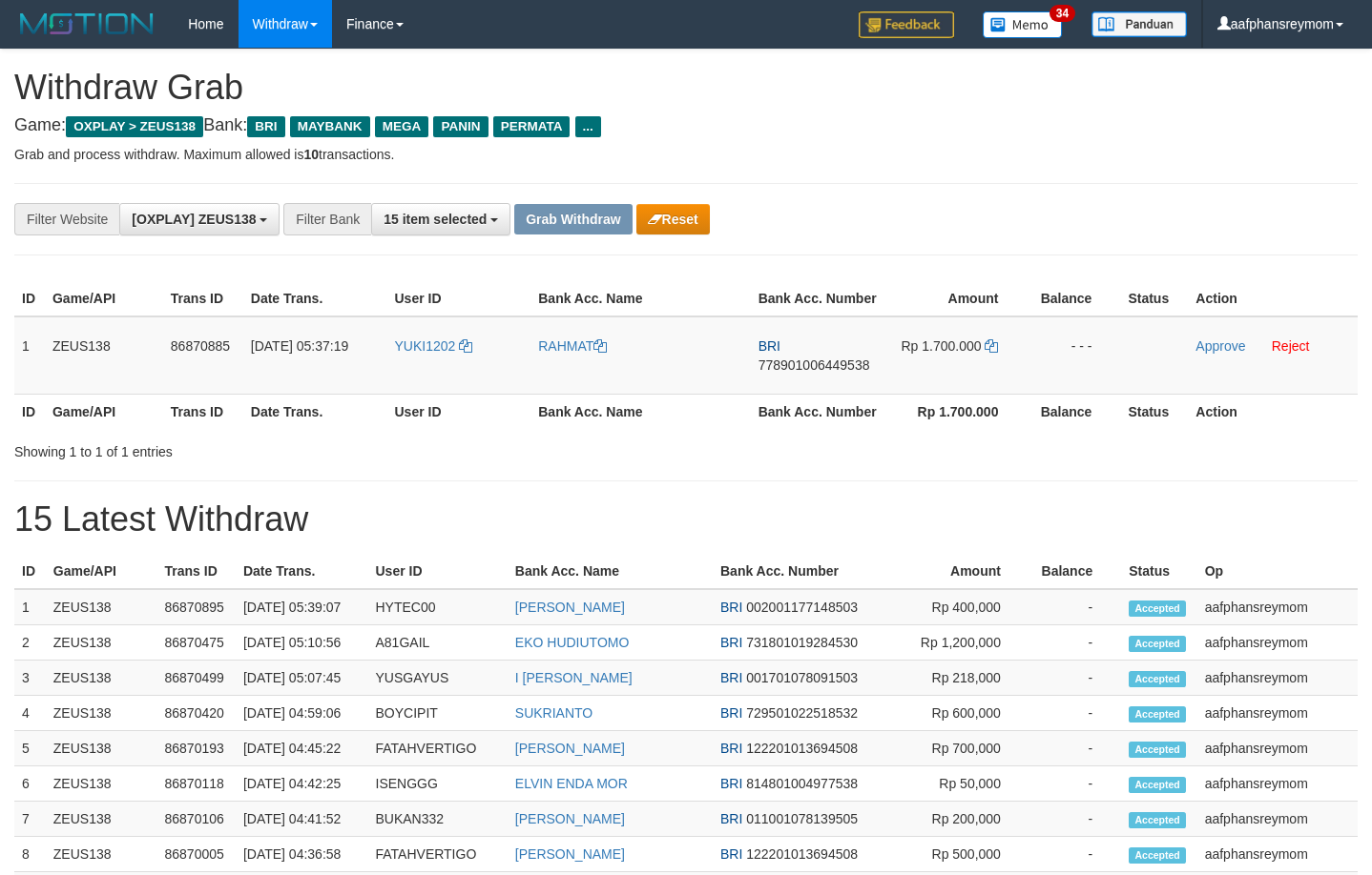  Describe the element at coordinates (801, 607) in the screenshot. I see `span: Copy 002001177148503 to clipboard` at that location.